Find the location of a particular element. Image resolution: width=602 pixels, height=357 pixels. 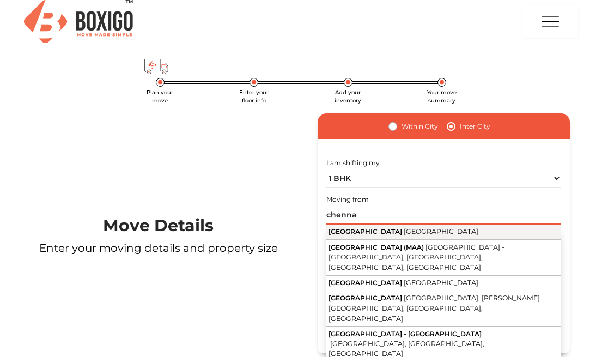

label: Within City is located at coordinates (419, 126).